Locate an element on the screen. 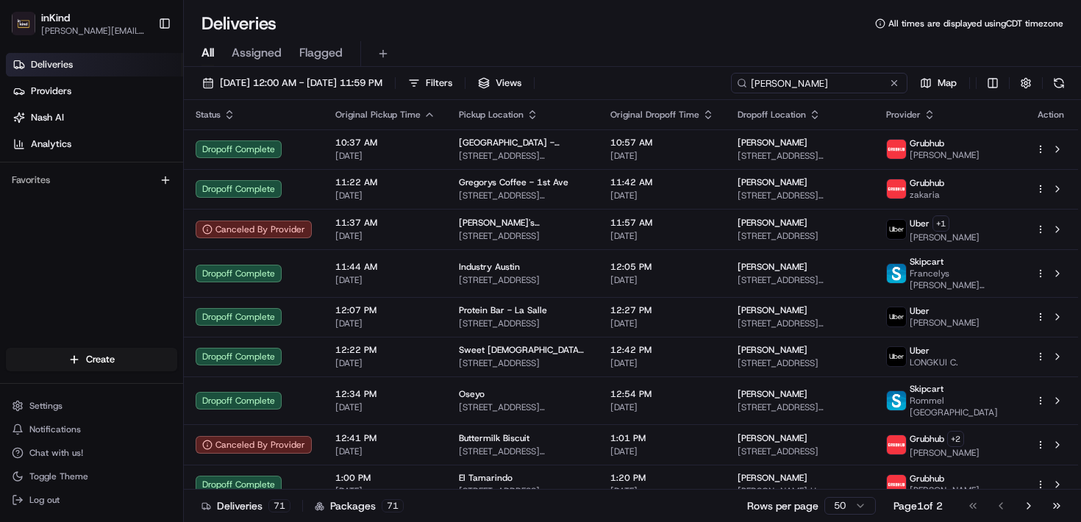  span: Gregorys Coffee - 1st Ave is located at coordinates (513, 182).